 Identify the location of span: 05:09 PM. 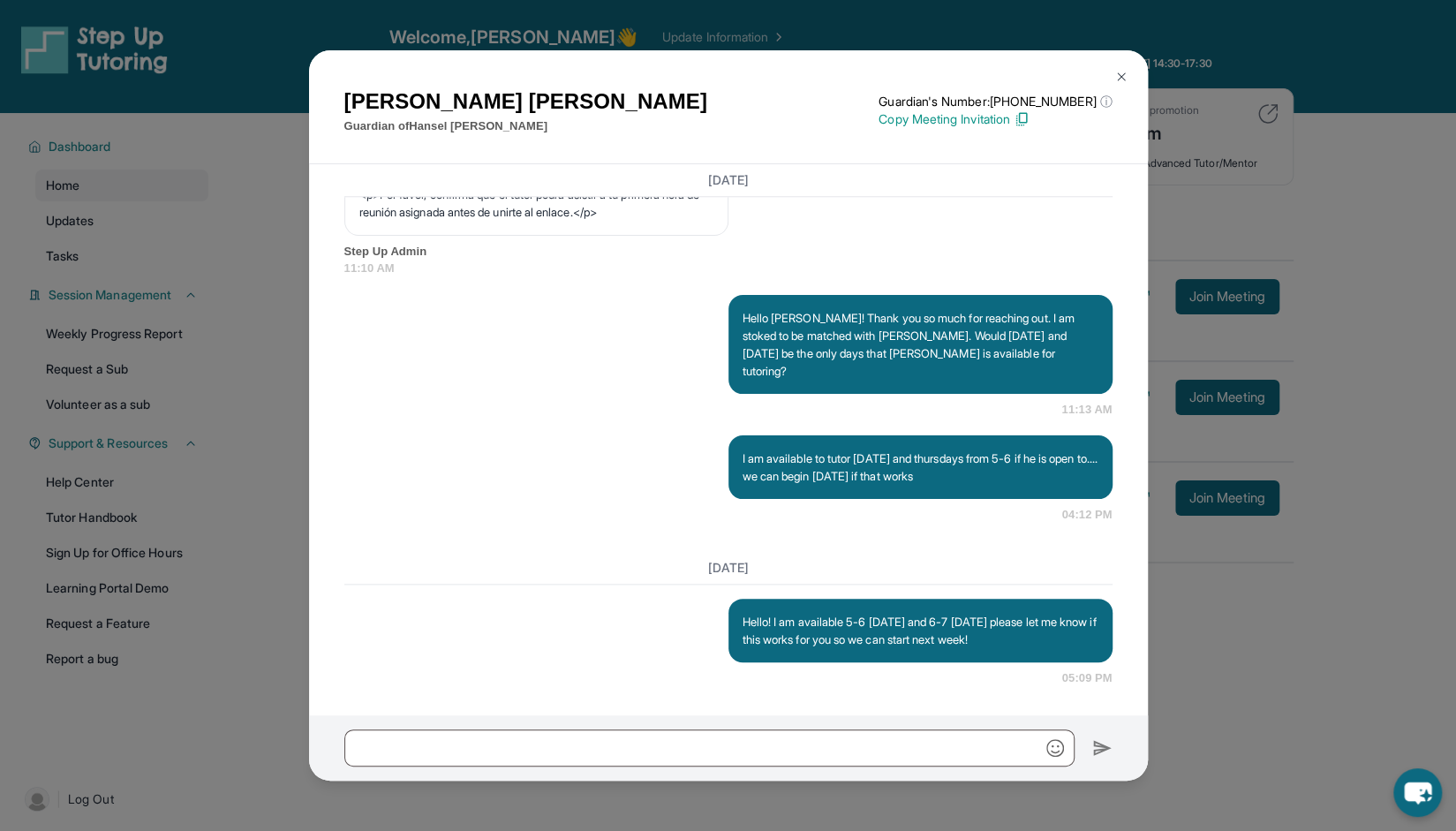
(1087, 678).